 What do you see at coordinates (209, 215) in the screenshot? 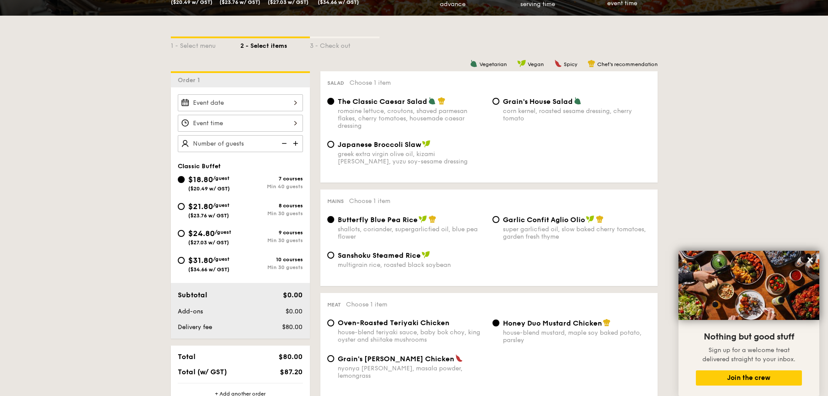
I see `span: ($23.76 w/ GST)` at bounding box center [209, 215].